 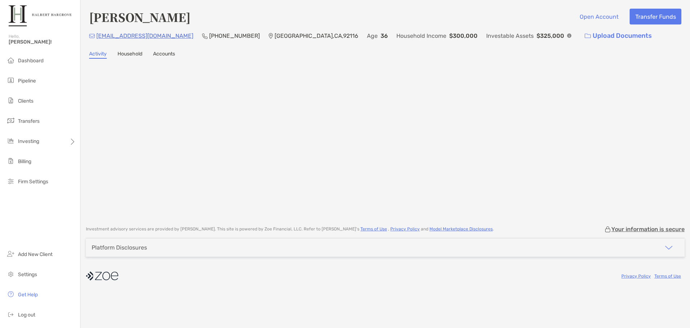 What do you see at coordinates (28, 141) in the screenshot?
I see `span: Investing` at bounding box center [28, 141].